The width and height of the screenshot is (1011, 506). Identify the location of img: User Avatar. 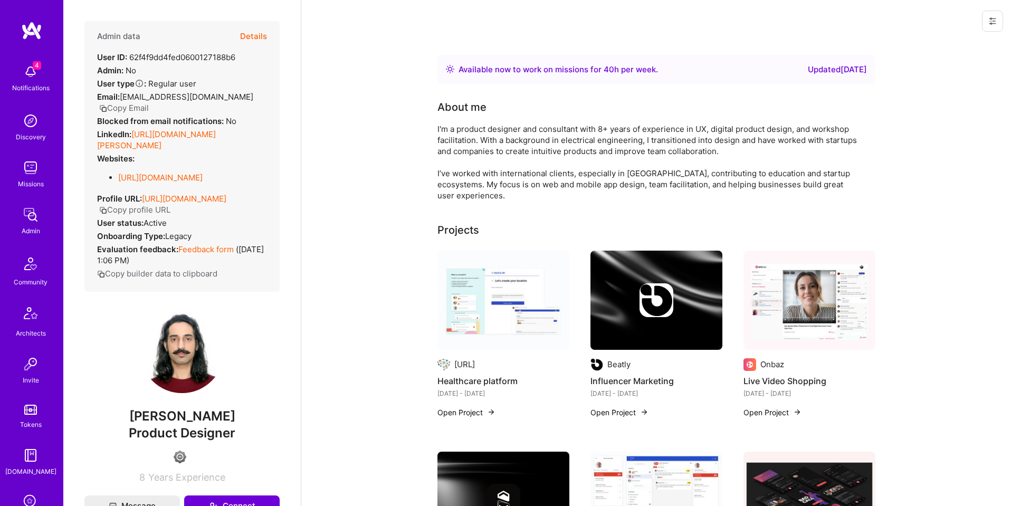
(182, 351).